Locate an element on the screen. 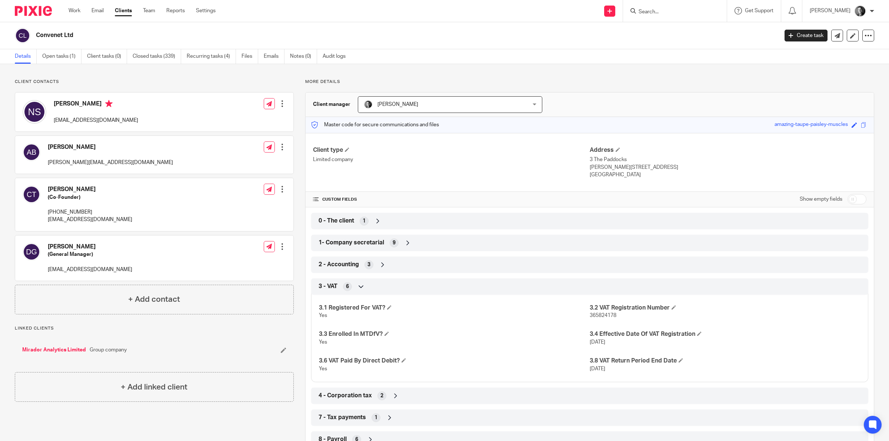 This screenshot has height=441, width=889. a: Team is located at coordinates (149, 11).